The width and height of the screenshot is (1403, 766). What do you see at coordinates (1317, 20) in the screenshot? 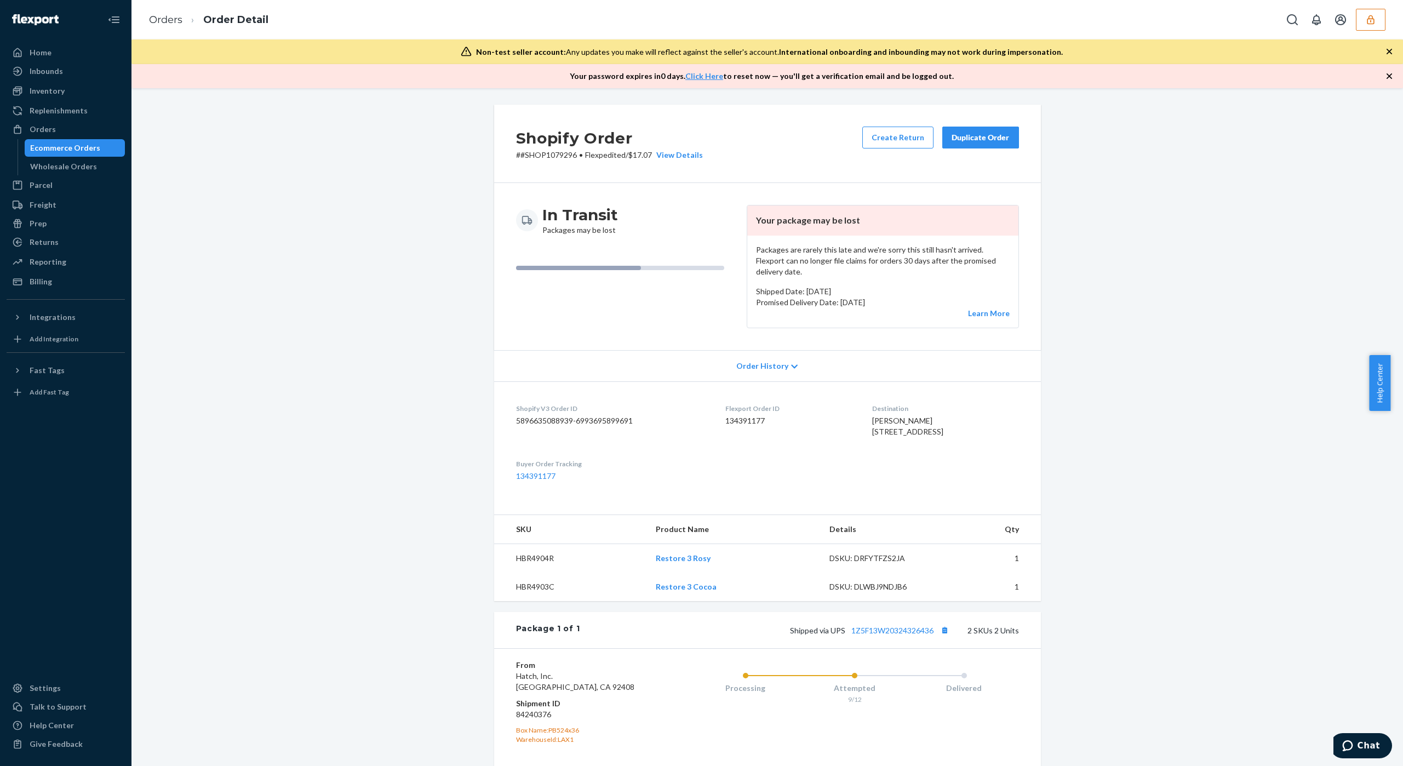
I see `button: Open notifications` at bounding box center [1317, 20].